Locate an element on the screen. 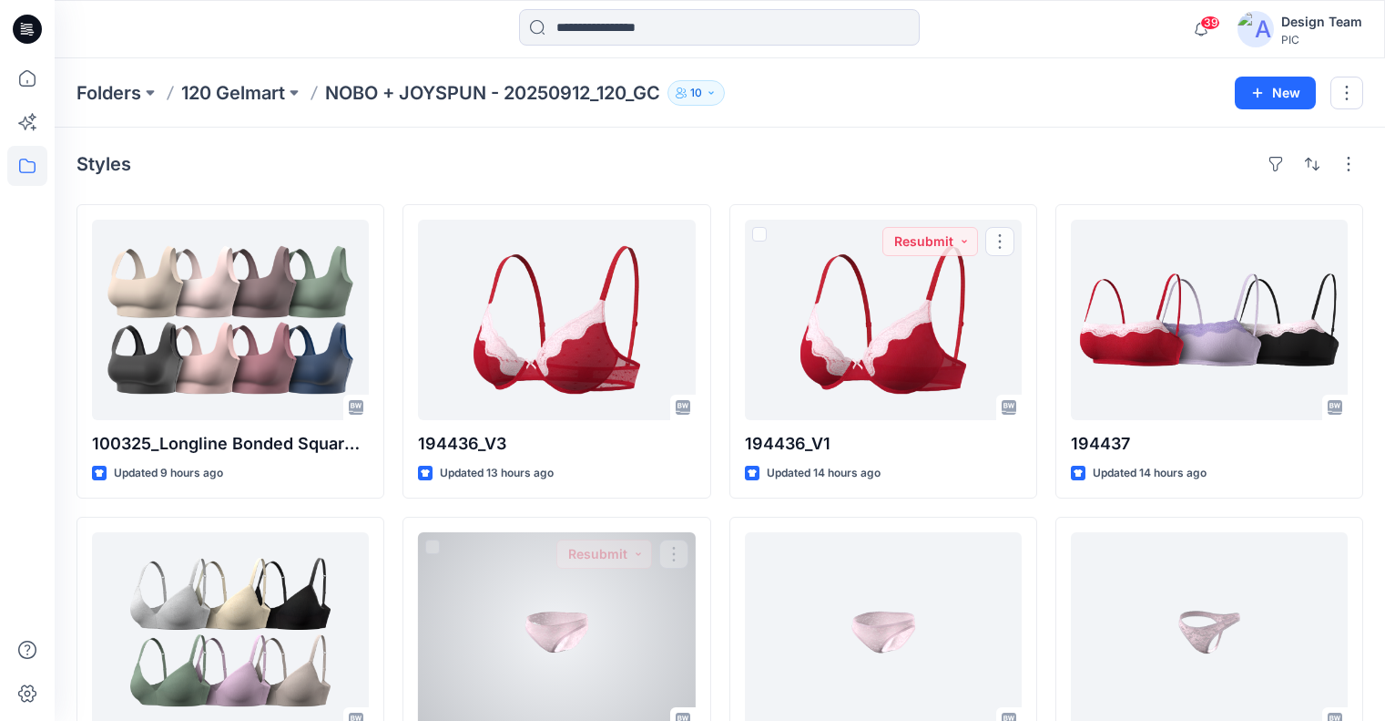 Image resolution: width=1385 pixels, height=721 pixels. a: Folders is located at coordinates (108, 93).